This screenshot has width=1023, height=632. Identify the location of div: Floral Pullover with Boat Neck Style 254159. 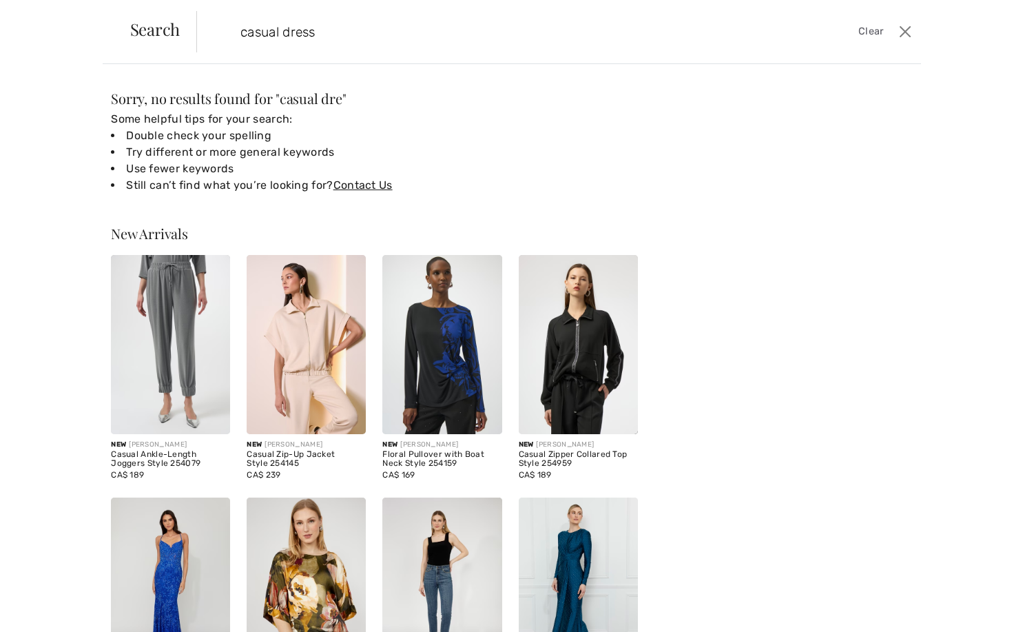
(441, 459).